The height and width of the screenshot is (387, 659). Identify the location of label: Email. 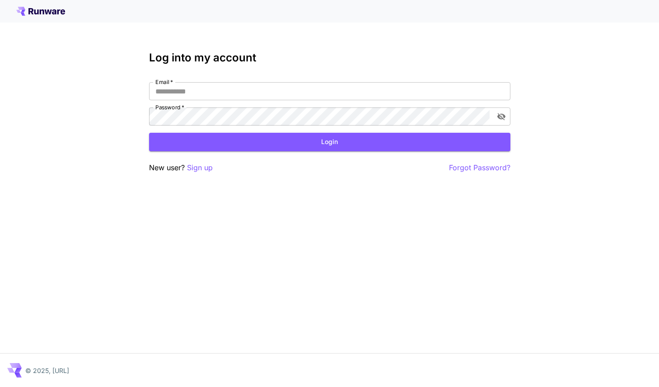
(164, 82).